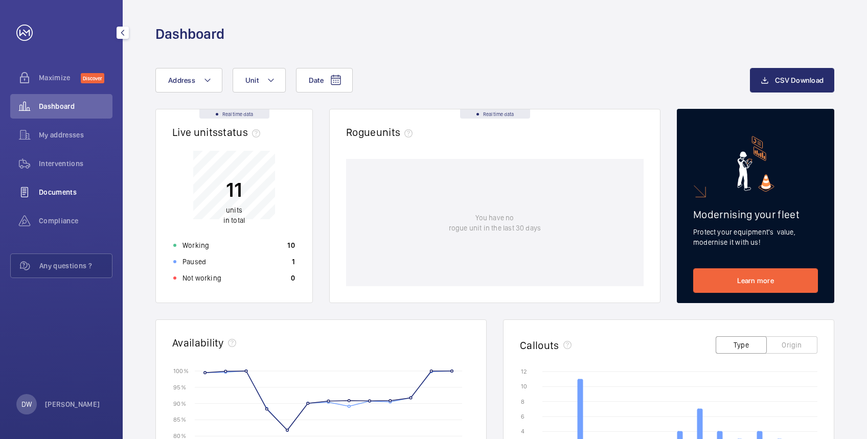  What do you see at coordinates (756, 214) in the screenshot?
I see `h2: Modernising your fleet` at bounding box center [756, 214].